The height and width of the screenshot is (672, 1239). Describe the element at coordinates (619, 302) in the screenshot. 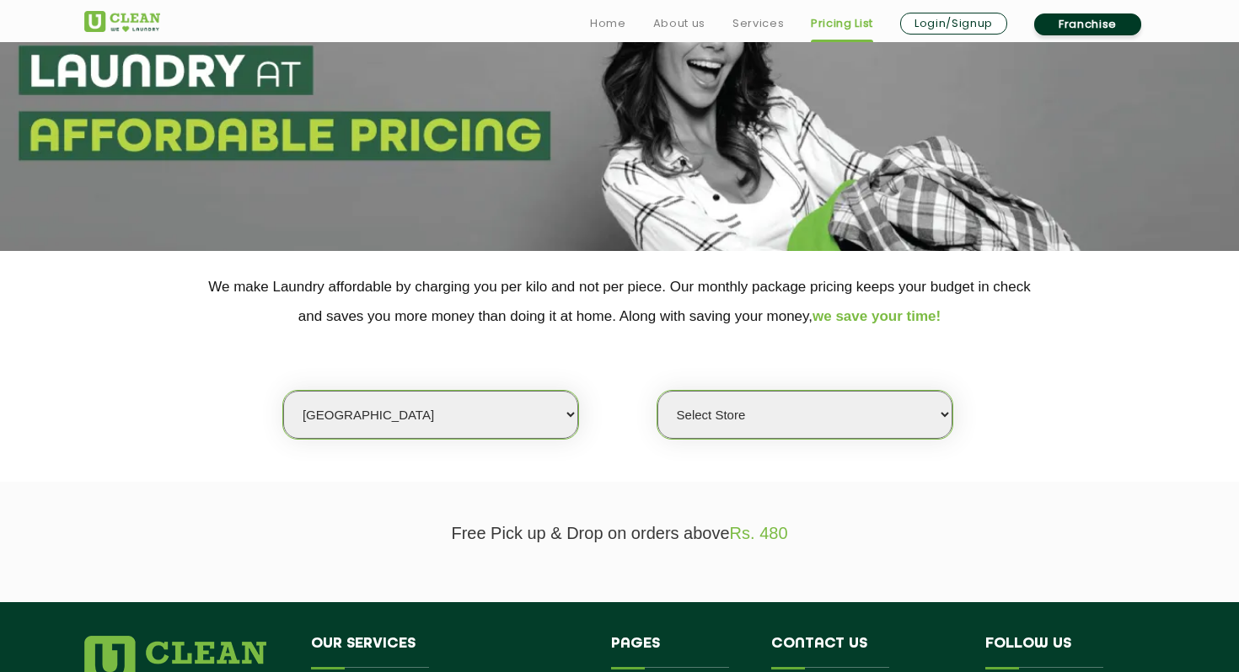

I see `p: We make Laundry affordable by charging you per kilo and not per piece. Our monthly package pricin...` at that location.